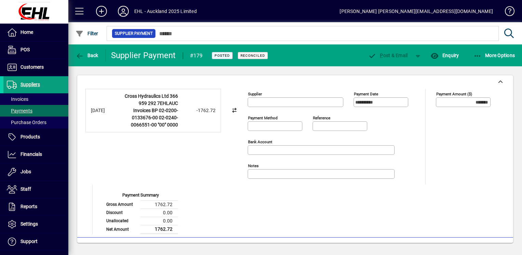  Describe the element at coordinates (30, 84) in the screenshot. I see `span: Suppliers` at that location.